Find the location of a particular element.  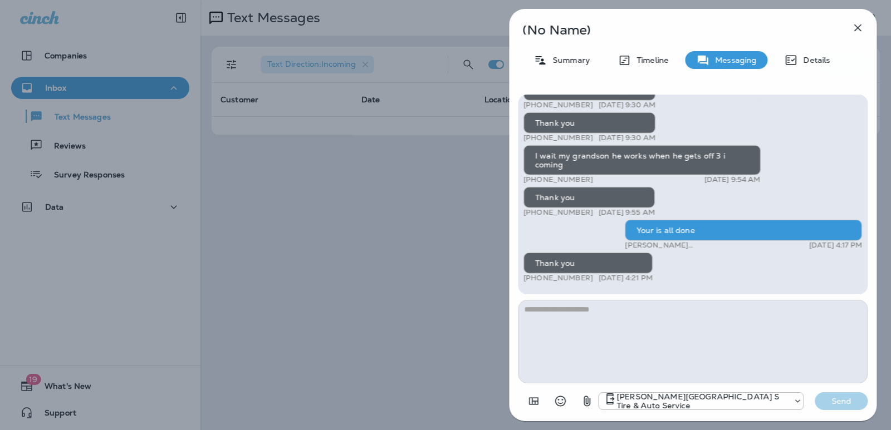

p: Summary is located at coordinates (568, 60).